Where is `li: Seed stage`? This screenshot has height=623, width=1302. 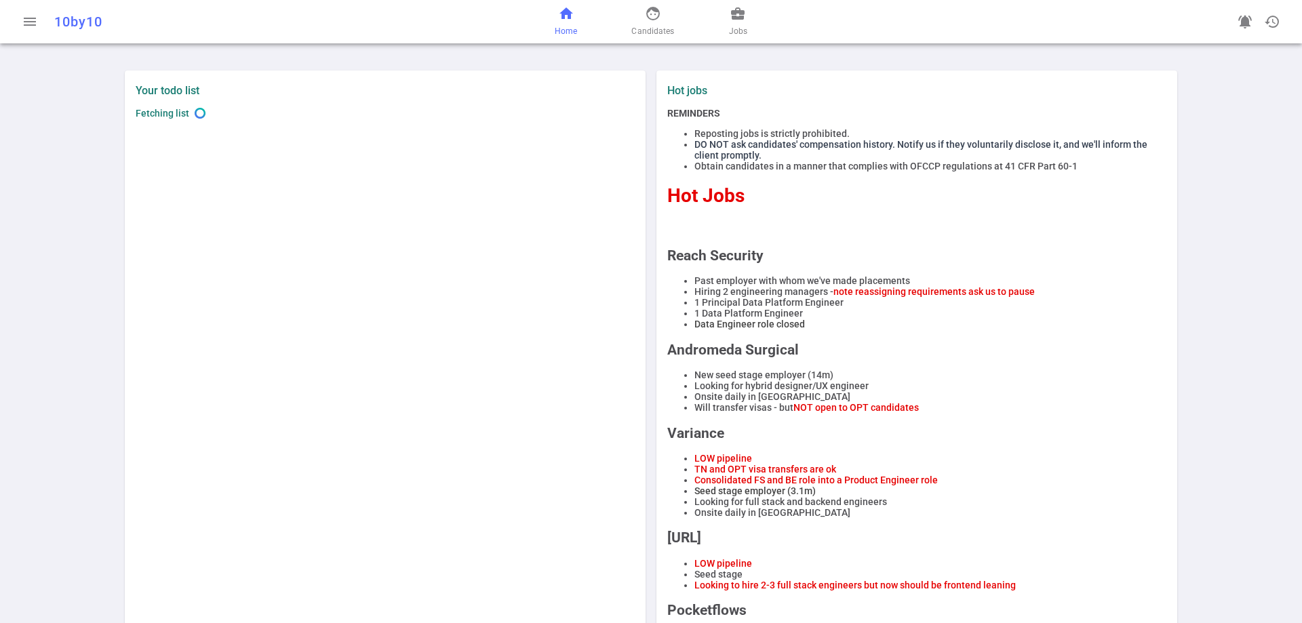 li: Seed stage is located at coordinates (930, 574).